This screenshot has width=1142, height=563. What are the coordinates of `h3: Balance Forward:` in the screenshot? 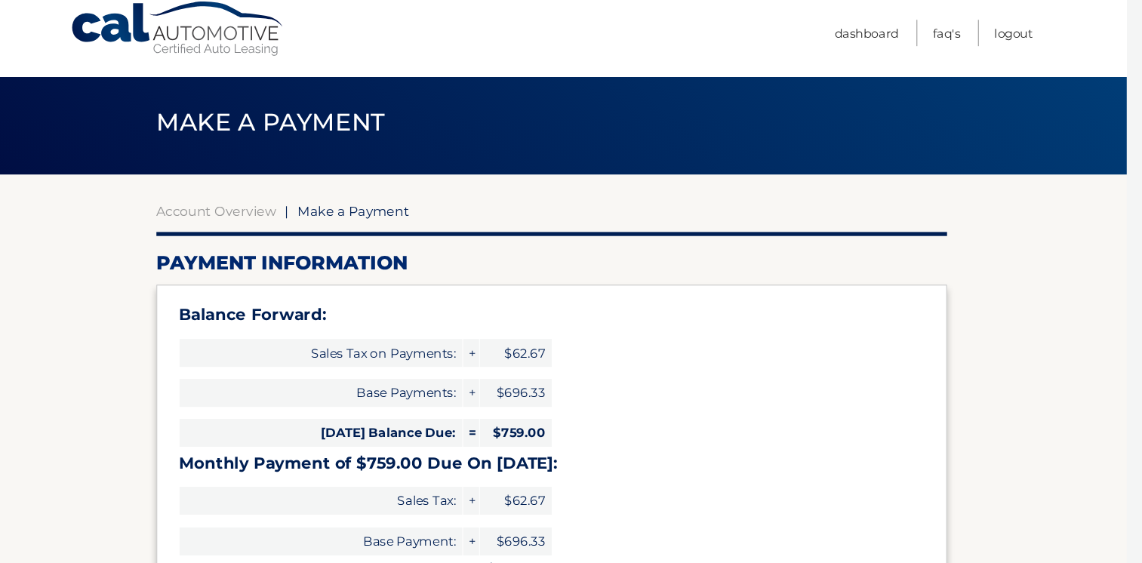 It's located at (571, 312).